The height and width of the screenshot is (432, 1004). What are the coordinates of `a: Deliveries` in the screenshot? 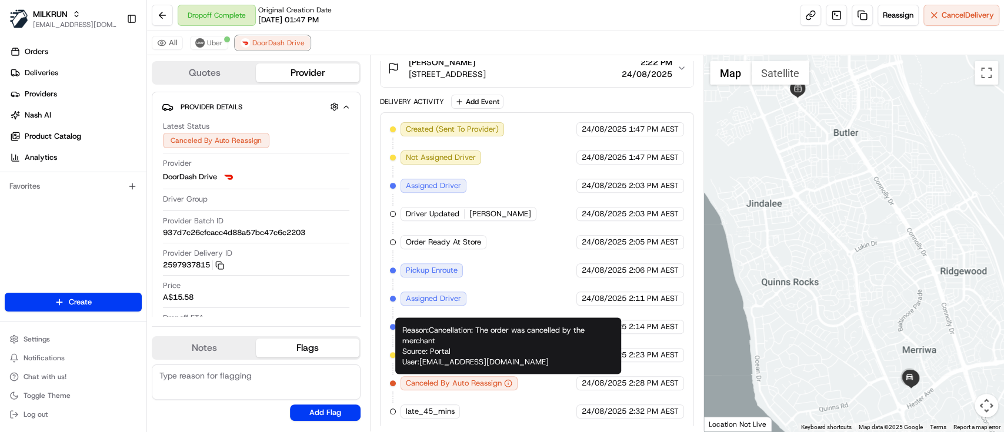 It's located at (75, 73).